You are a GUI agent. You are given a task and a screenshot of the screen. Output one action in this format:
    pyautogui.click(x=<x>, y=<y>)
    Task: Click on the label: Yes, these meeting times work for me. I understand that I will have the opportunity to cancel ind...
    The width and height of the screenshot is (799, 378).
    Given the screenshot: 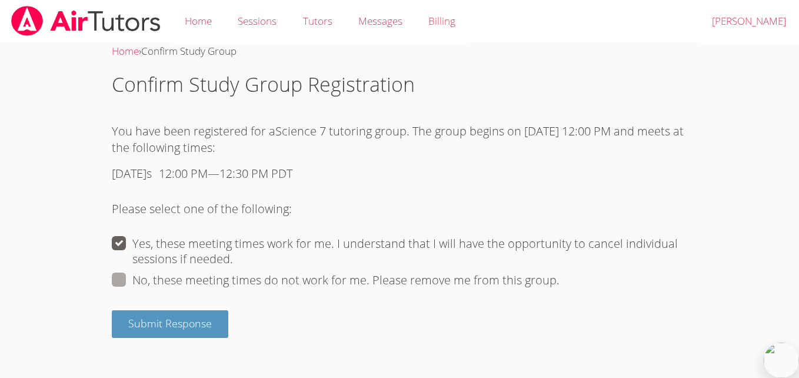 What is the action you would take?
    pyautogui.click(x=399, y=251)
    